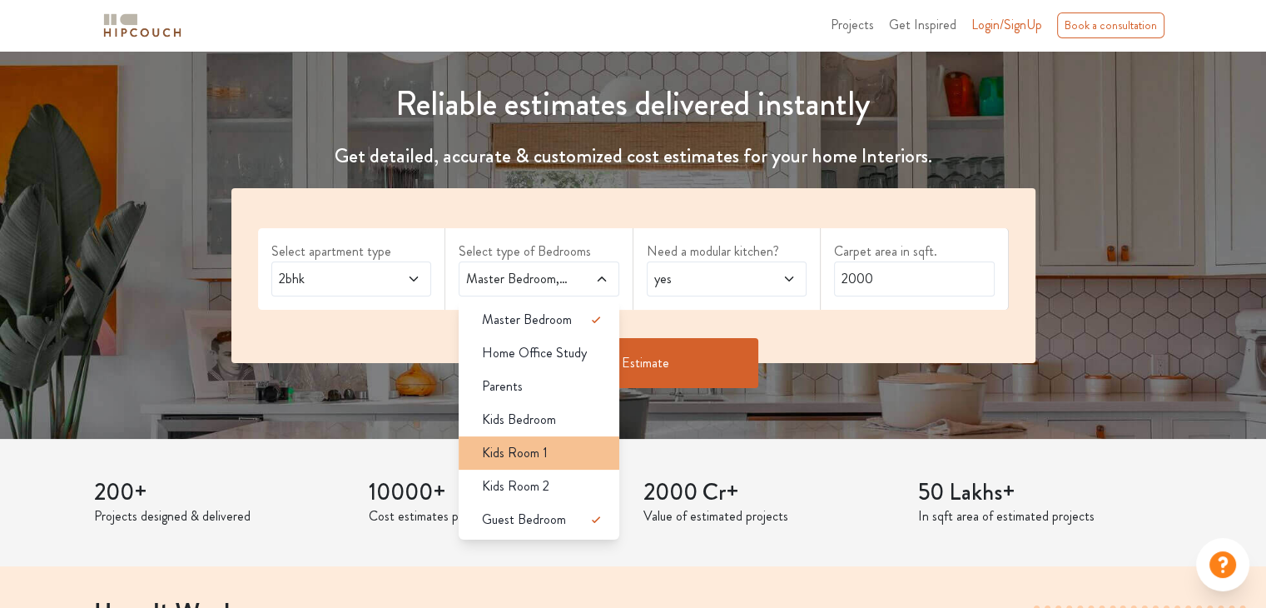  What do you see at coordinates (771, 516) in the screenshot?
I see `p: Value of estimated projects` at bounding box center [771, 516].